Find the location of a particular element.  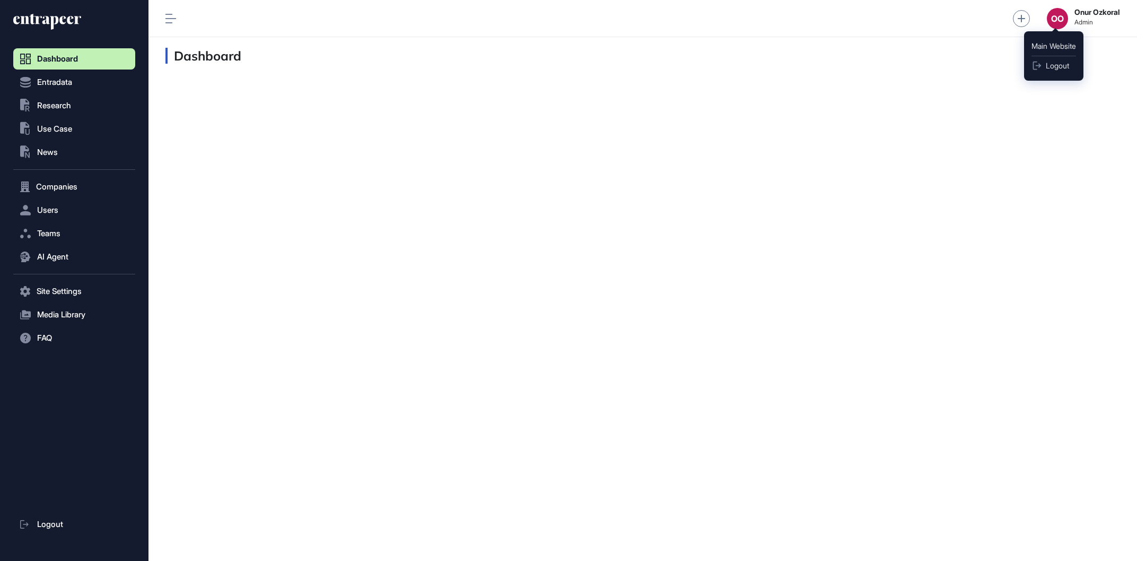

span: Dashboard is located at coordinates (57, 59).